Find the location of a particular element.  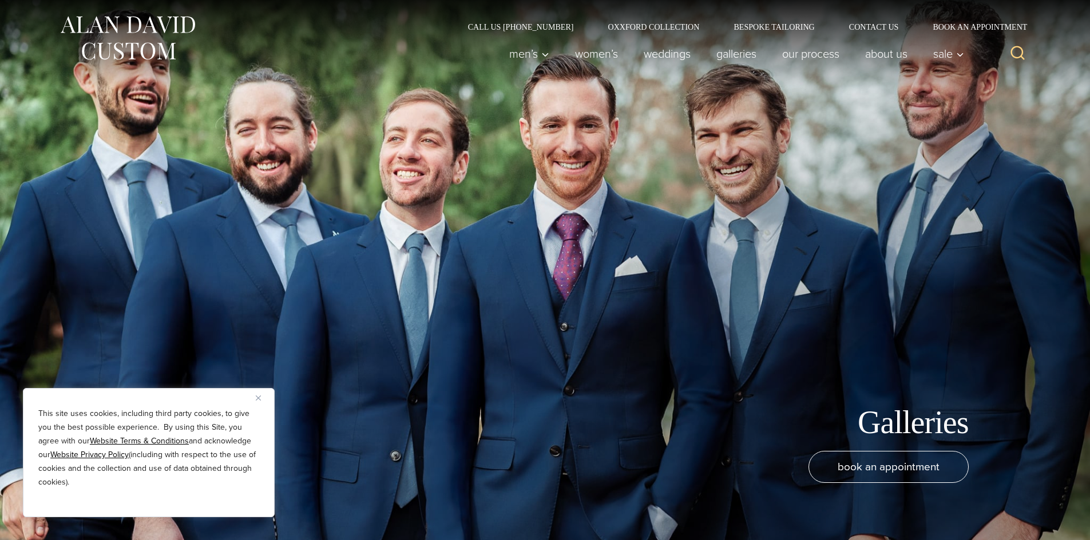

u: Website Privacy Policy is located at coordinates (89, 455).